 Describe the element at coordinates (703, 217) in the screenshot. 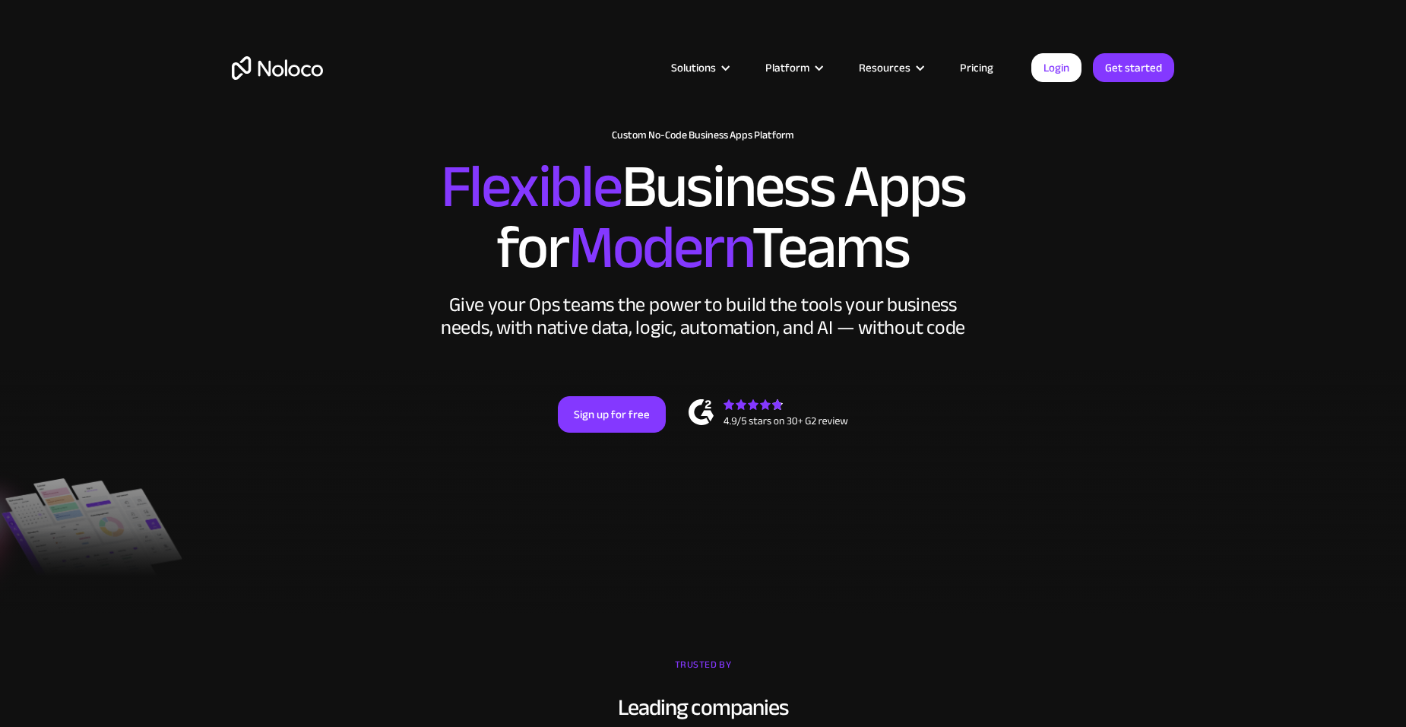

I see `h2: Business Apps for Teams` at that location.